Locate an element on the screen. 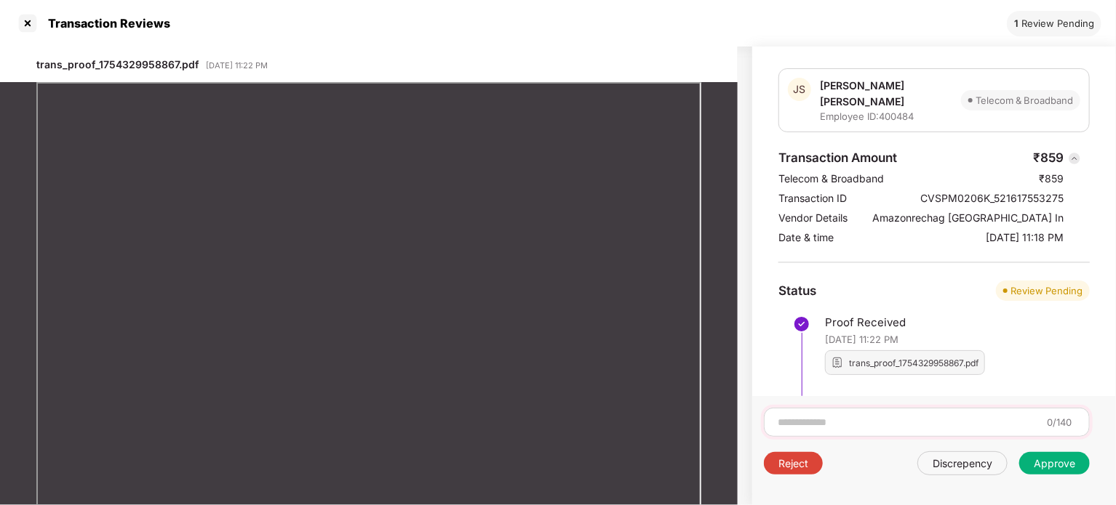  div: Reject is located at coordinates (793, 463).